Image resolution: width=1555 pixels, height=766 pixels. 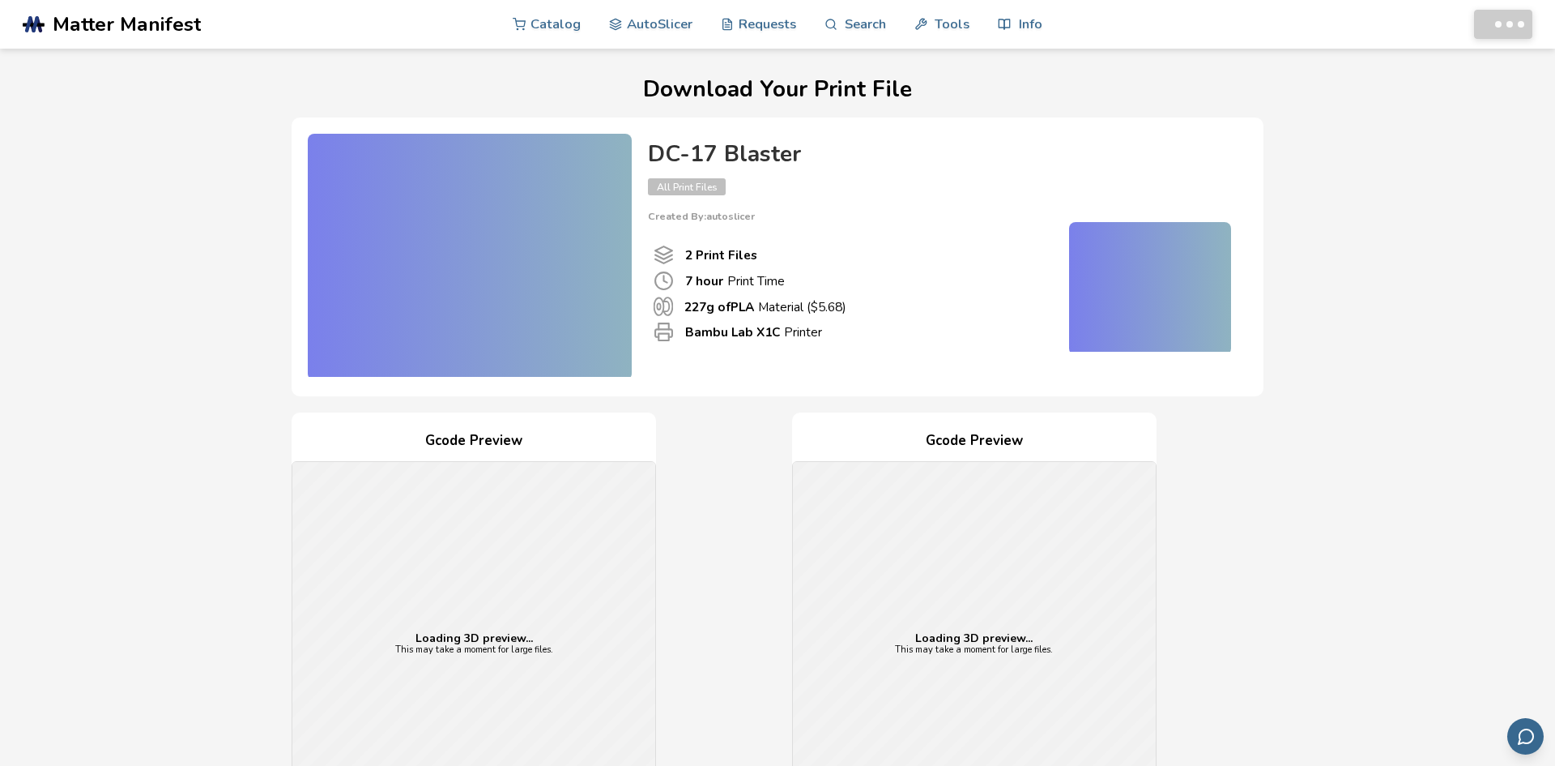 I want to click on p: Material ($ 5.68 ), so click(x=766, y=306).